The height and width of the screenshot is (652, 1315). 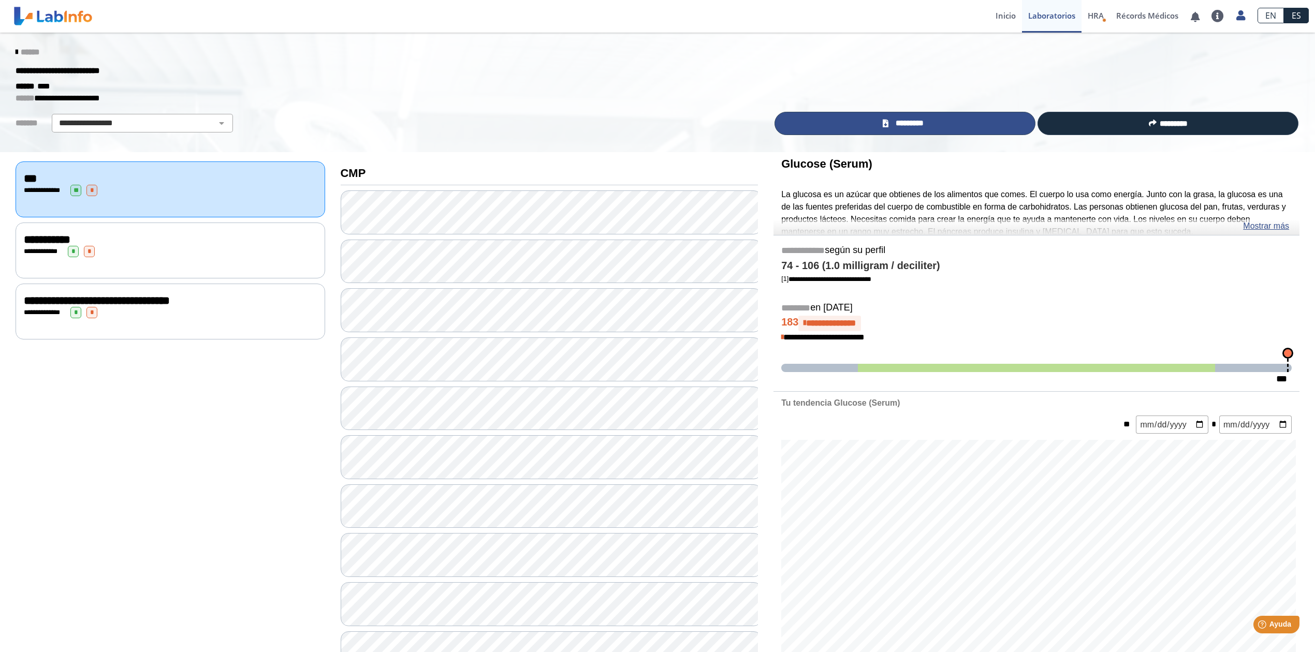 I want to click on b: Glucose (Serum), so click(x=827, y=164).